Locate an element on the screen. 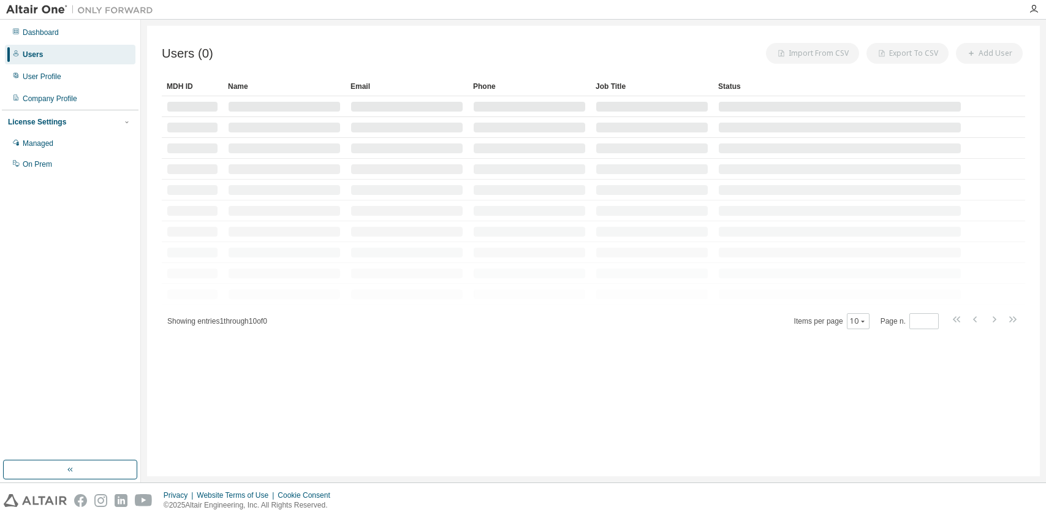  button: Add User is located at coordinates (989, 53).